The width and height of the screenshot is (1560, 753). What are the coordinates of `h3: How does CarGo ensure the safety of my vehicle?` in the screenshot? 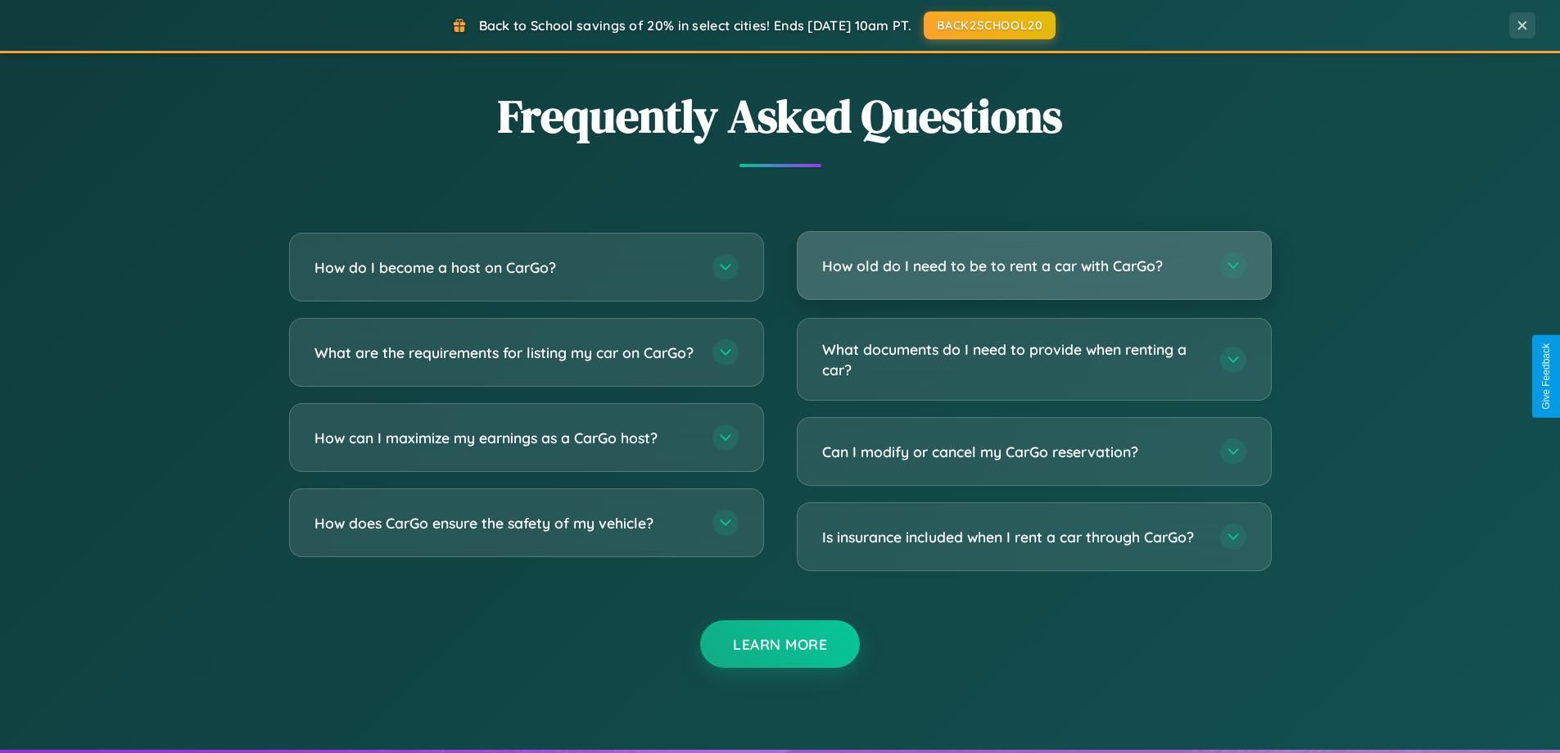 It's located at (505, 523).